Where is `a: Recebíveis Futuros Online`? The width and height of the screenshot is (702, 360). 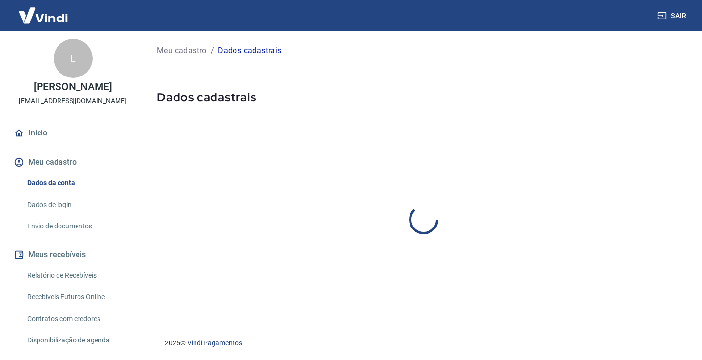
a: Recebíveis Futuros Online is located at coordinates (78, 297).